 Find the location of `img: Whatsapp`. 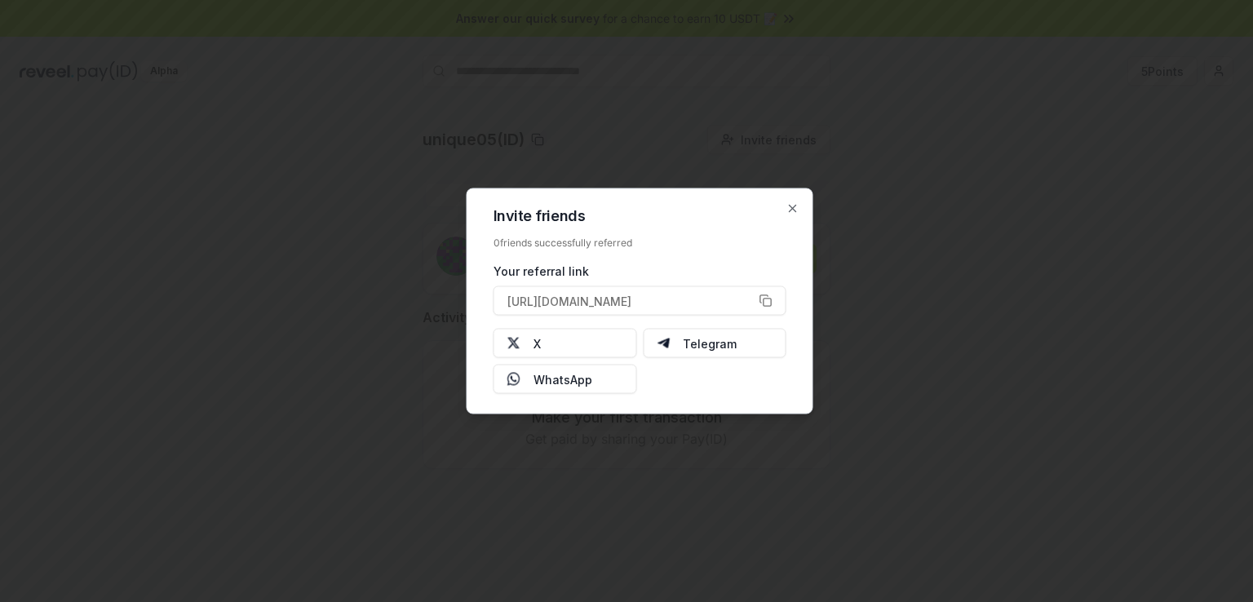

img: Whatsapp is located at coordinates (514, 379).